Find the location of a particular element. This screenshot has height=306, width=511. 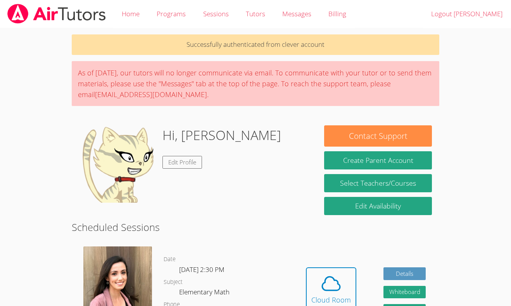

a: Select Teachers/Courses is located at coordinates (378, 183).